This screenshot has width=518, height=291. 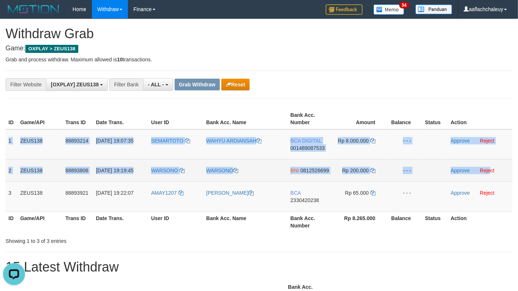 I want to click on div: Filter Bank, so click(x=126, y=85).